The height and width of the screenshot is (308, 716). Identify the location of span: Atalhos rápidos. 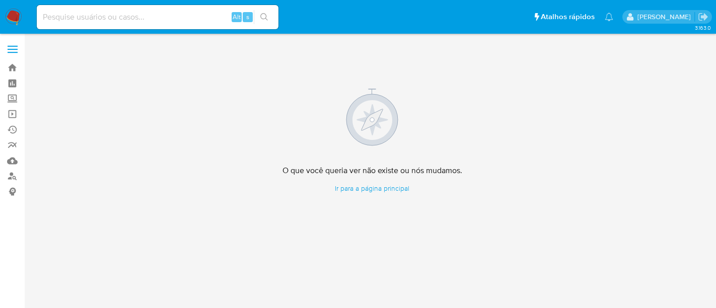
(568, 17).